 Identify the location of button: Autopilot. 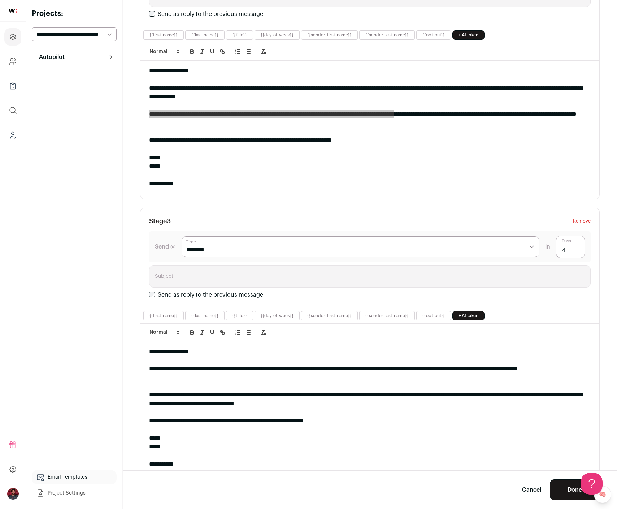
(74, 57).